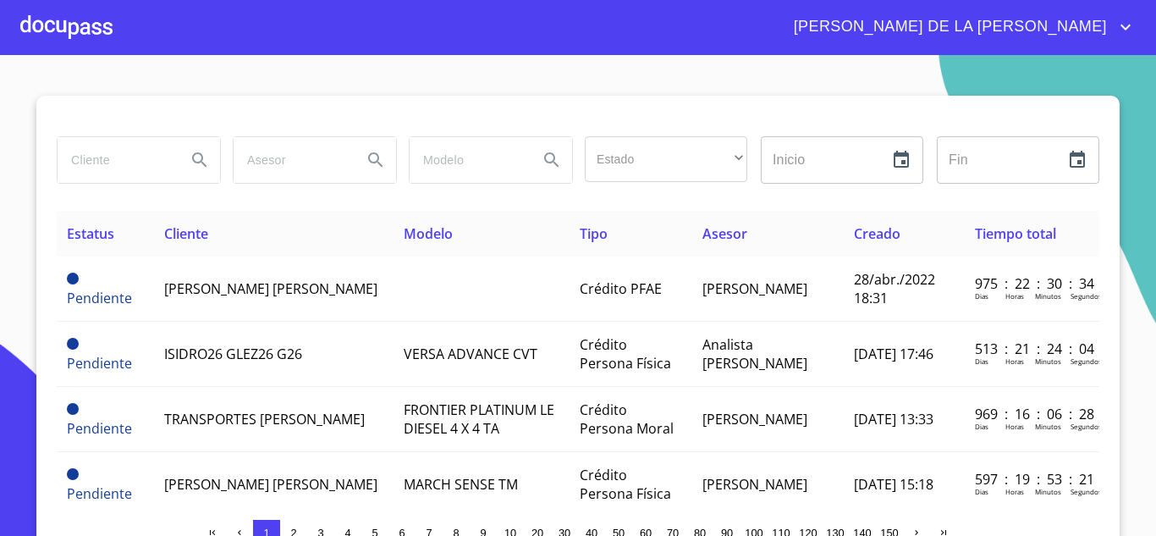  What do you see at coordinates (894, 289) in the screenshot?
I see `span: 28/abr./2022 18:31` at bounding box center [894, 289].